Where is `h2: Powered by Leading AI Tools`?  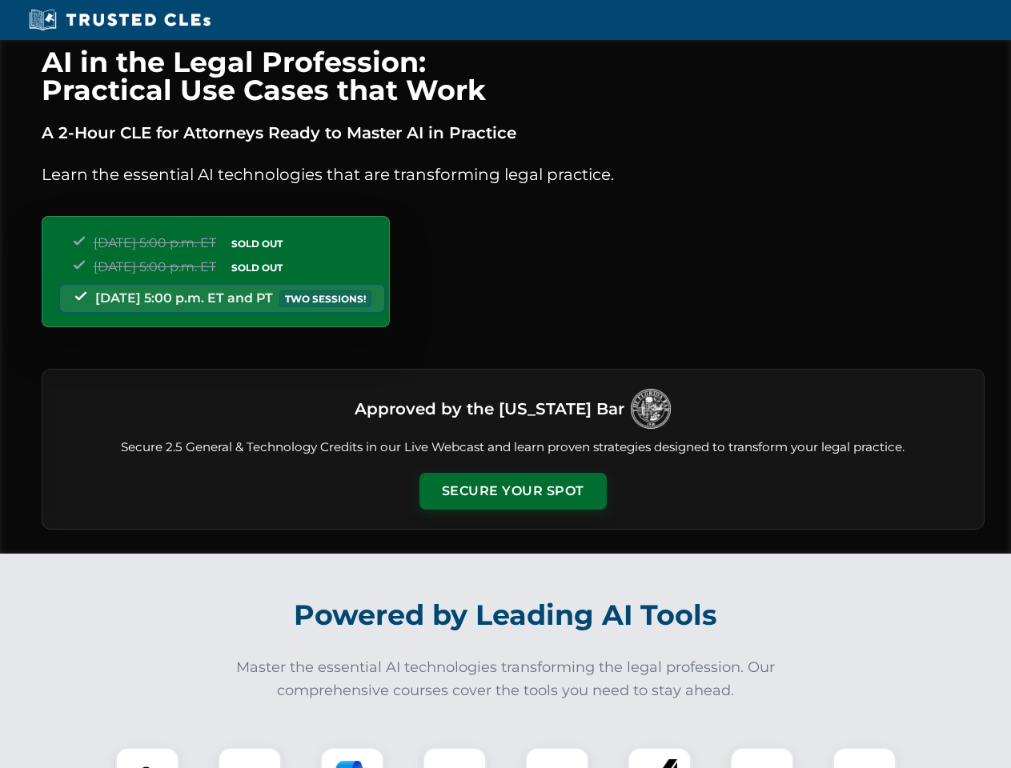
h2: Powered by Leading AI Tools is located at coordinates (506, 615).